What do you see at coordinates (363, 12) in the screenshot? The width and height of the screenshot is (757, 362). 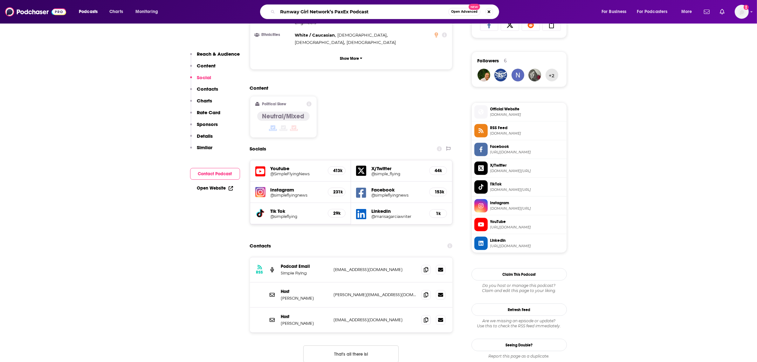 I see `input: Search podcasts, credits, & more...` at bounding box center [363, 12].